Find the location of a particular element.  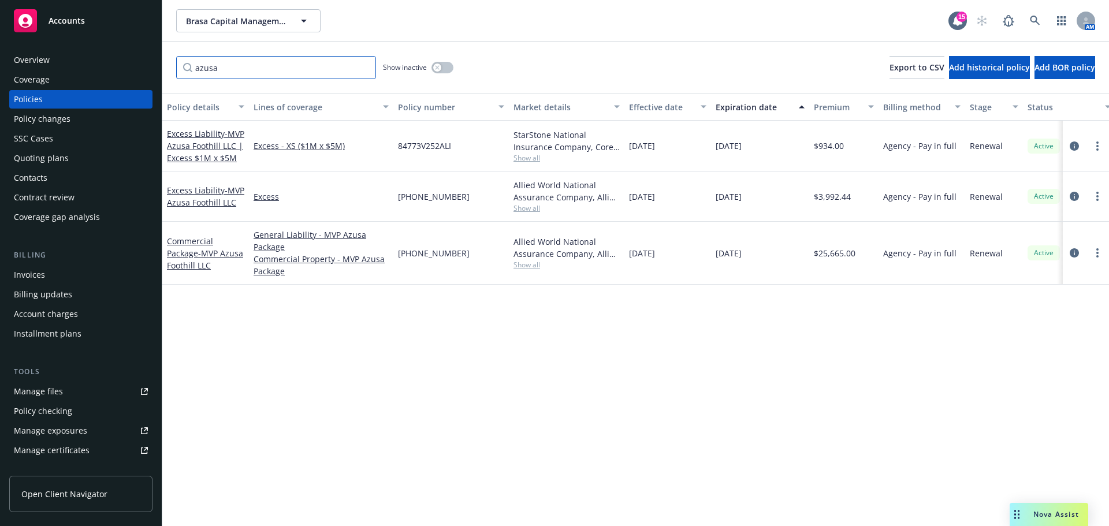

span: $934.00 is located at coordinates (829, 146).